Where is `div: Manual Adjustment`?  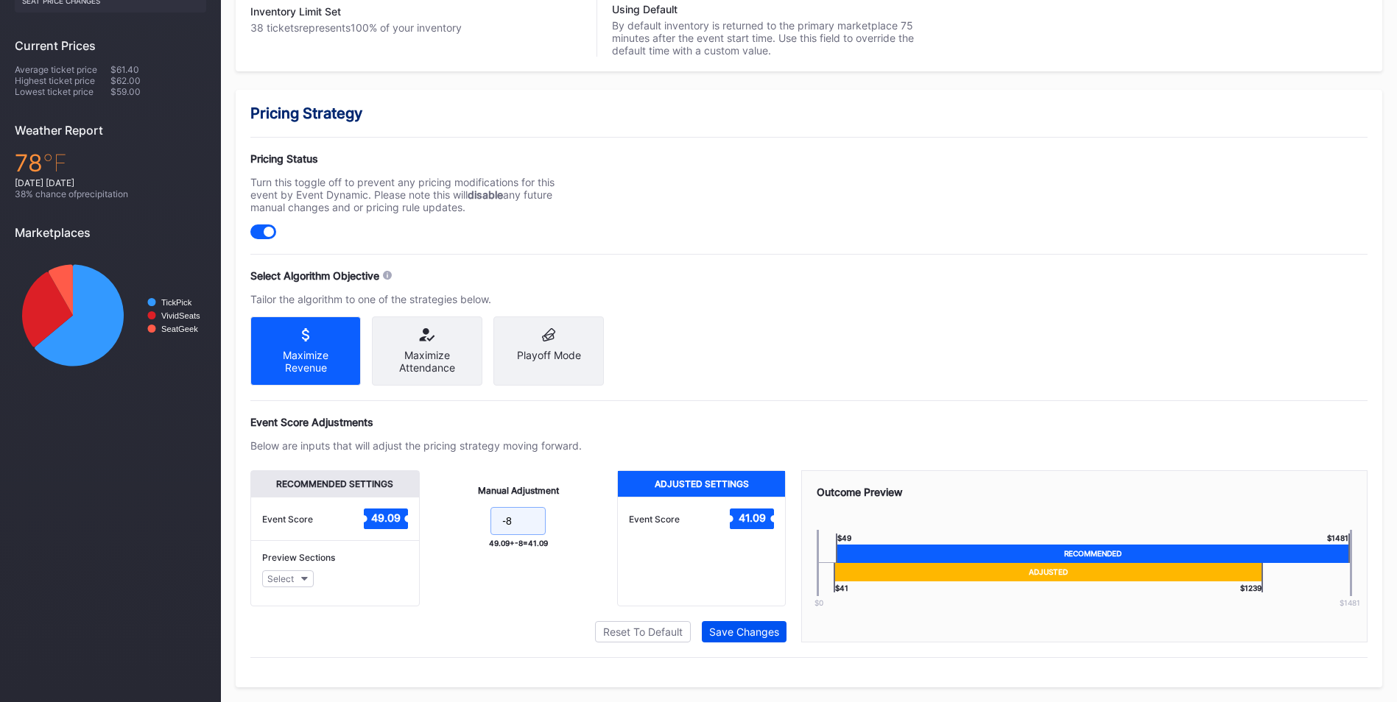
div: Manual Adjustment is located at coordinates (518, 490).